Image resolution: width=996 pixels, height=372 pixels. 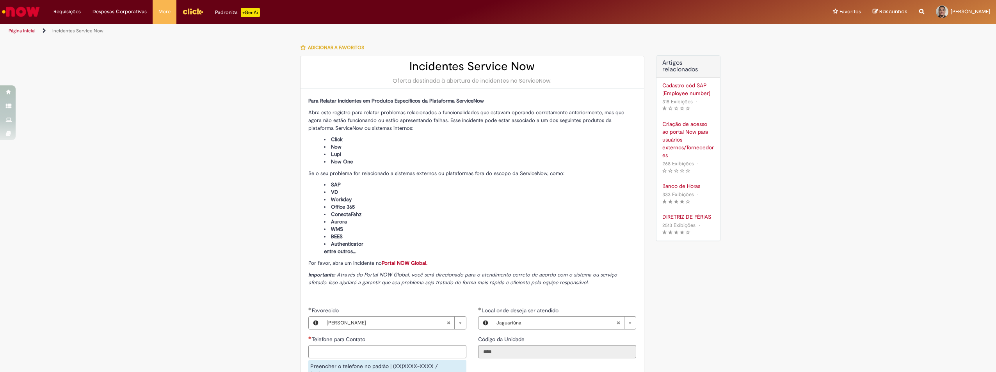 What do you see at coordinates (678, 194) in the screenshot?
I see `span: 333 Exibições` at bounding box center [678, 194].